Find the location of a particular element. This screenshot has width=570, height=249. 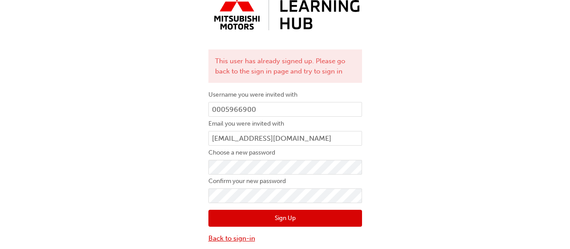

label: Email you were invited with is located at coordinates (285, 124).